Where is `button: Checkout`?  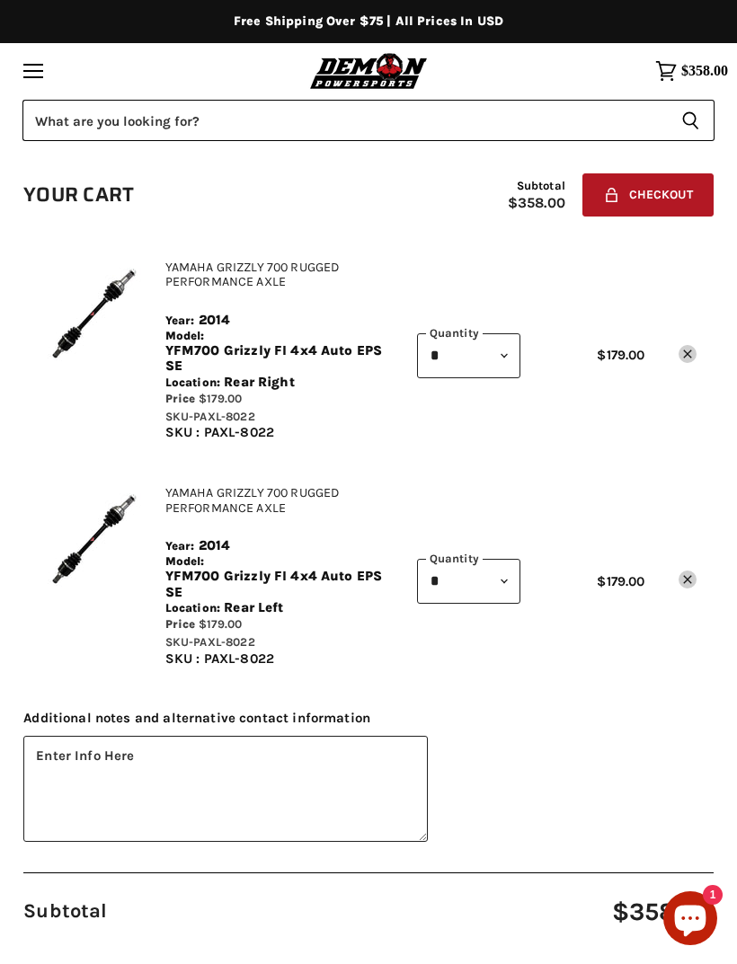
button: Checkout is located at coordinates (648, 195).